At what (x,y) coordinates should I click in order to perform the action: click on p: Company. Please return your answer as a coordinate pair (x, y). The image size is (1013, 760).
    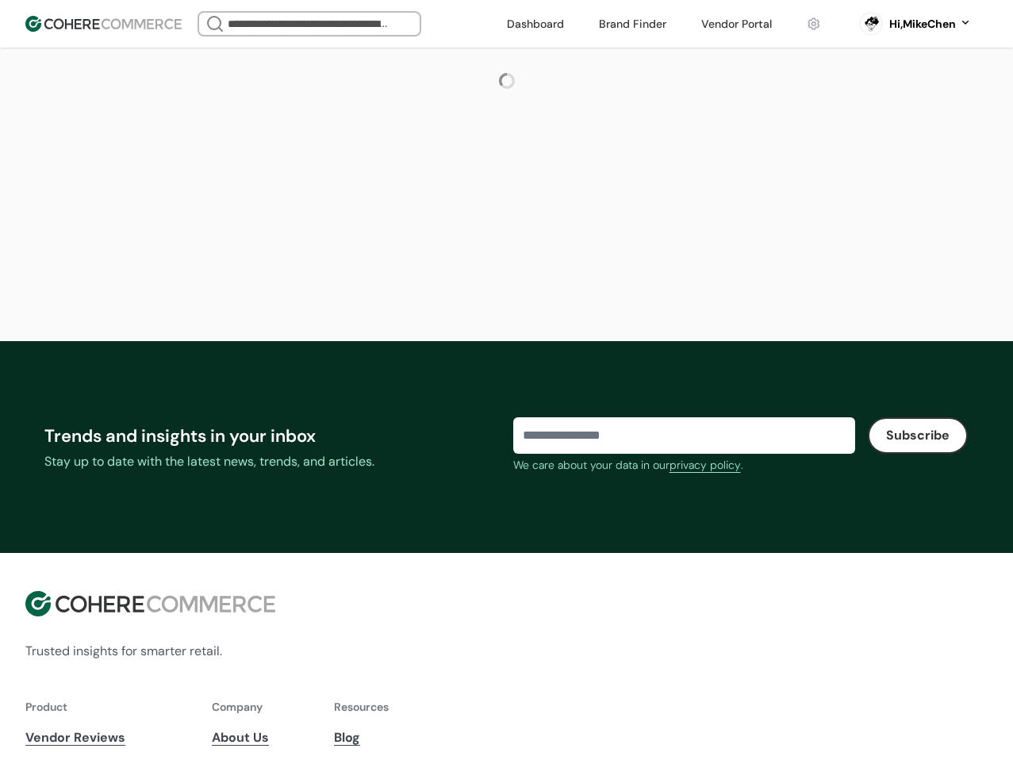
    Looking at the image, I should click on (265, 707).